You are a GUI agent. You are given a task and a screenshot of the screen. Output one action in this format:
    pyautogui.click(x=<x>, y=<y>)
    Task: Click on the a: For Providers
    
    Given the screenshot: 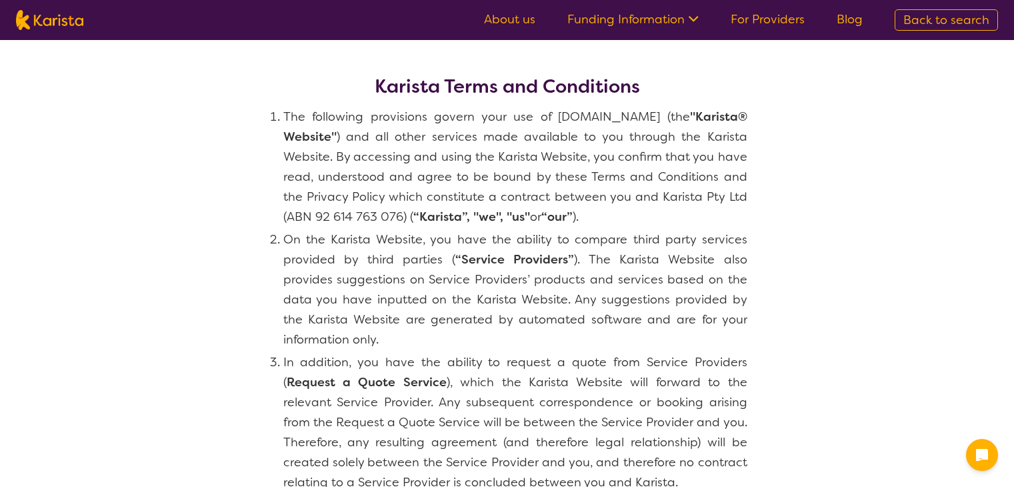 What is the action you would take?
    pyautogui.click(x=767, y=19)
    